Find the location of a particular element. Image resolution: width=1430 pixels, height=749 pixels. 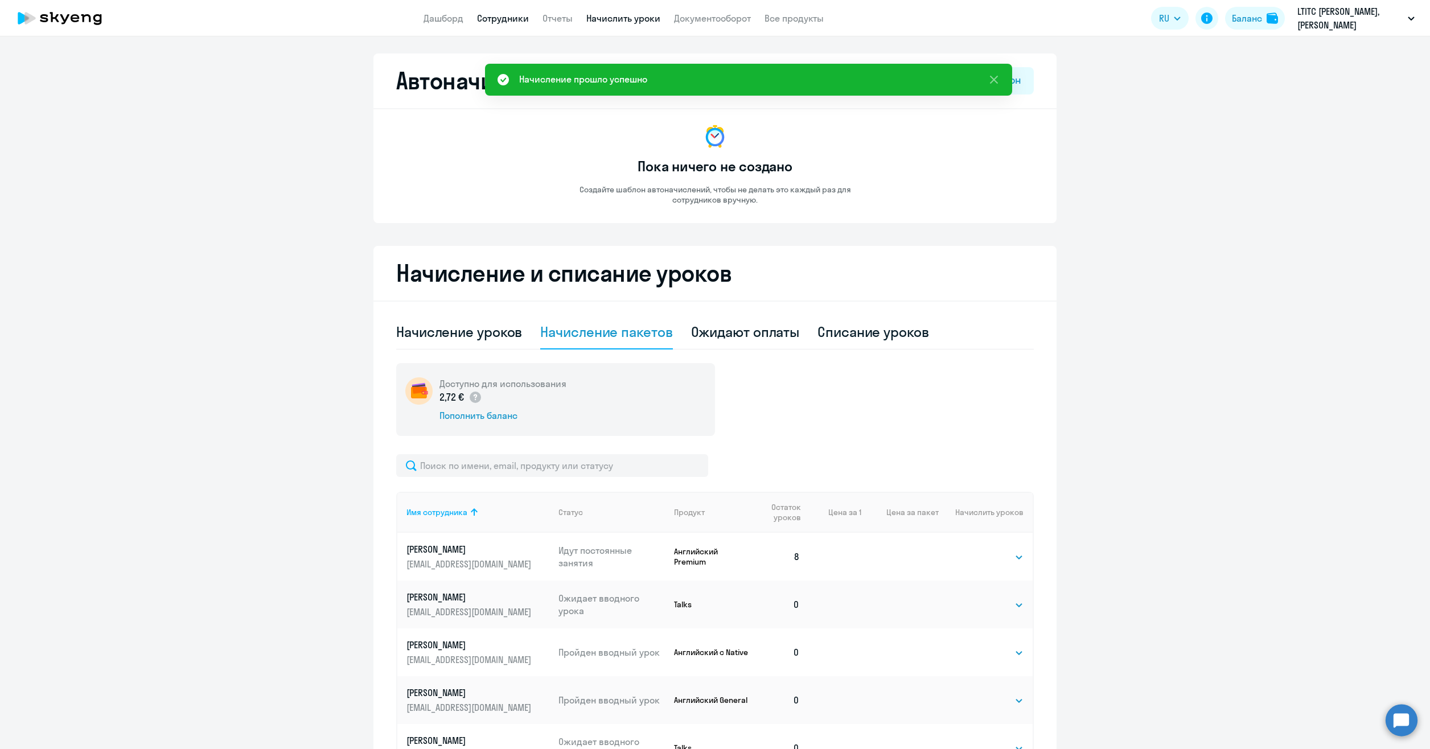

a: Все продукты is located at coordinates (794, 18).